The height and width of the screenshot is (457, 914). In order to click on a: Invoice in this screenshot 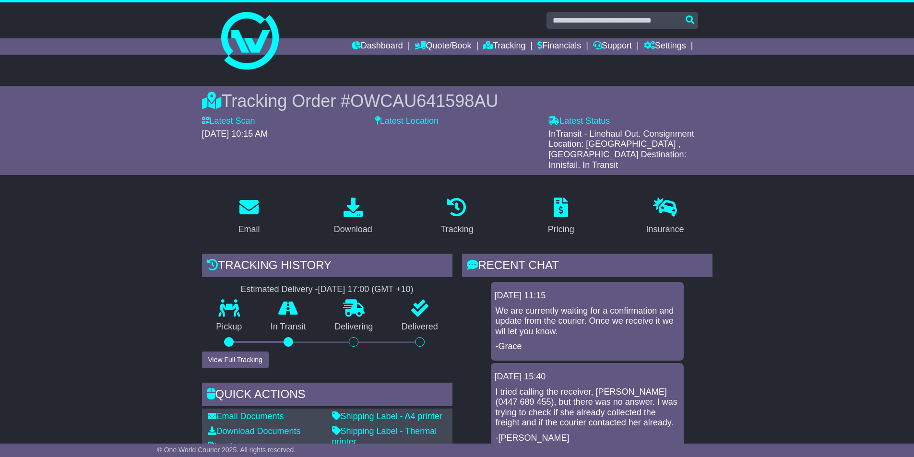, I will do `click(224, 447)`.